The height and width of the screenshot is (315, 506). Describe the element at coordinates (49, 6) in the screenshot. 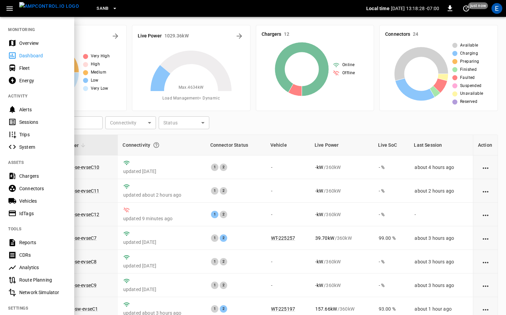

I see `img: ampcontrol.io logo` at that location.